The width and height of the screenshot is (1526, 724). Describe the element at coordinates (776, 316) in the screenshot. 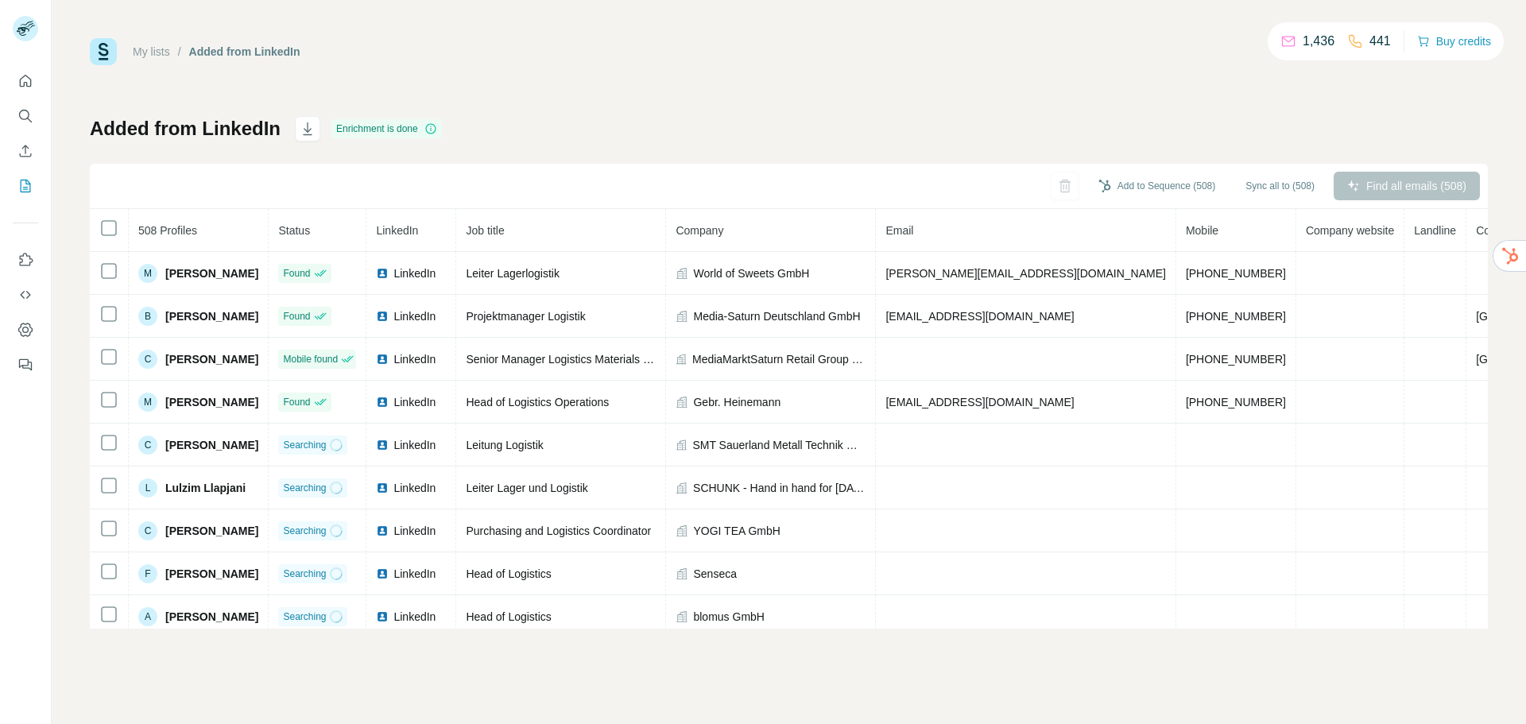

I see `span: Media-Saturn Deutschland GmbH` at that location.